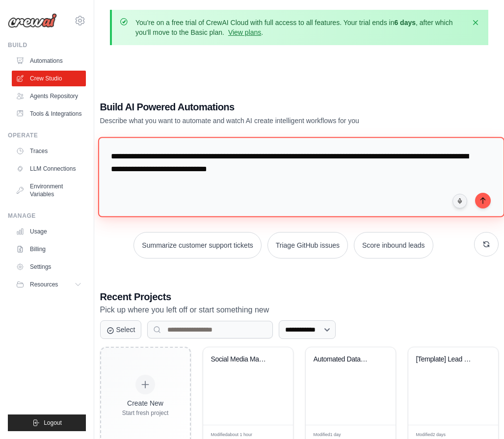 This screenshot has height=439, width=504. I want to click on span: Logout, so click(52, 423).